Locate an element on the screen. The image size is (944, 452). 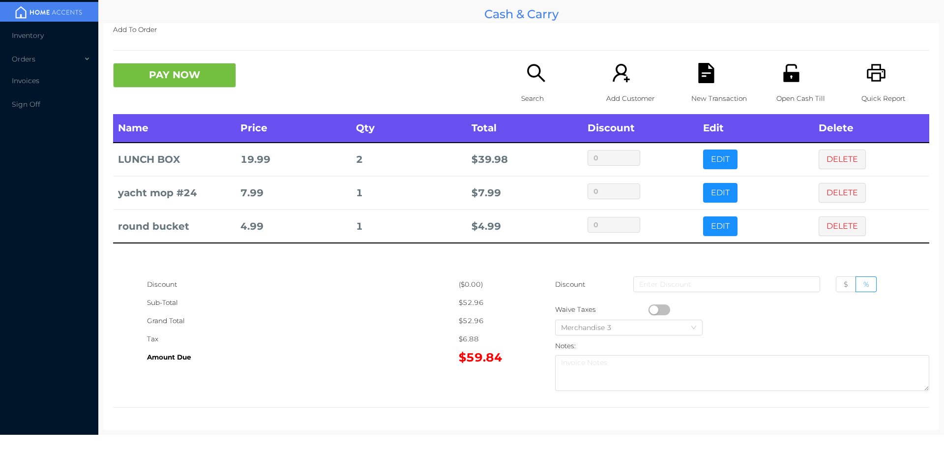
i: icon: search is located at coordinates (536, 73).